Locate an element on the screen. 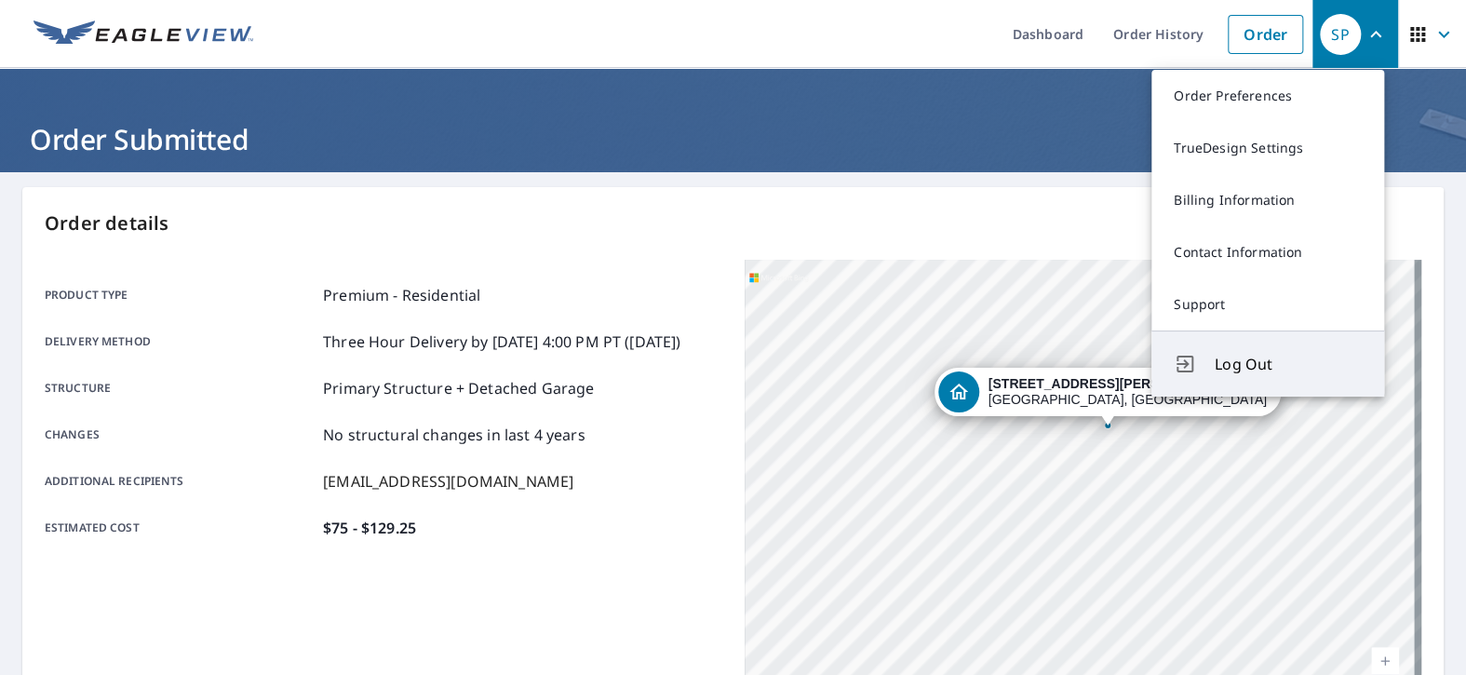  p: $75 - $129.25 is located at coordinates (370, 528).